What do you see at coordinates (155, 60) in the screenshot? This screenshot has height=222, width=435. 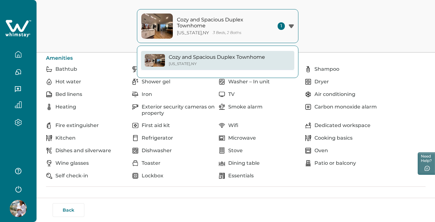 I see `img: propertyImage_Cozy and Spacious Duplex Townhome` at bounding box center [155, 60].